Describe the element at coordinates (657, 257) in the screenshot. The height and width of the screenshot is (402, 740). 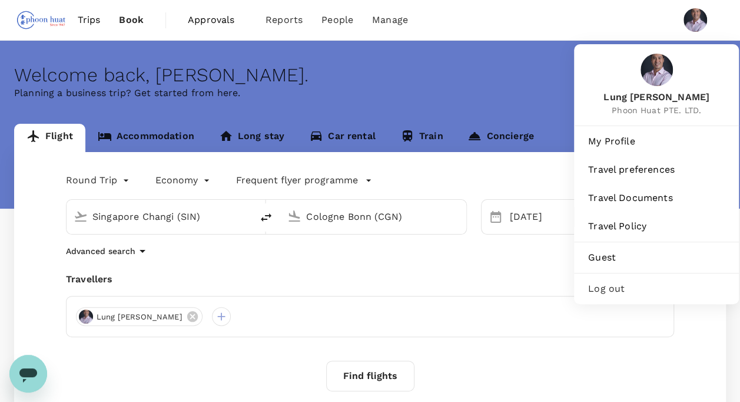
I see `span: Guest` at that location.